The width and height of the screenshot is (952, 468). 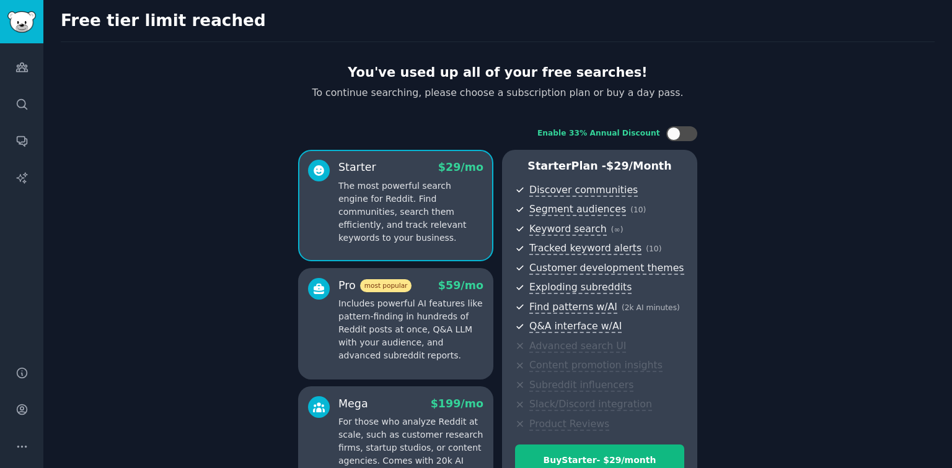 I want to click on span: $ 59 /mo, so click(x=460, y=286).